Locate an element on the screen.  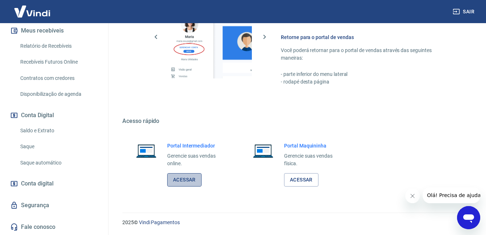
button: Conta Digital is located at coordinates (54, 115).